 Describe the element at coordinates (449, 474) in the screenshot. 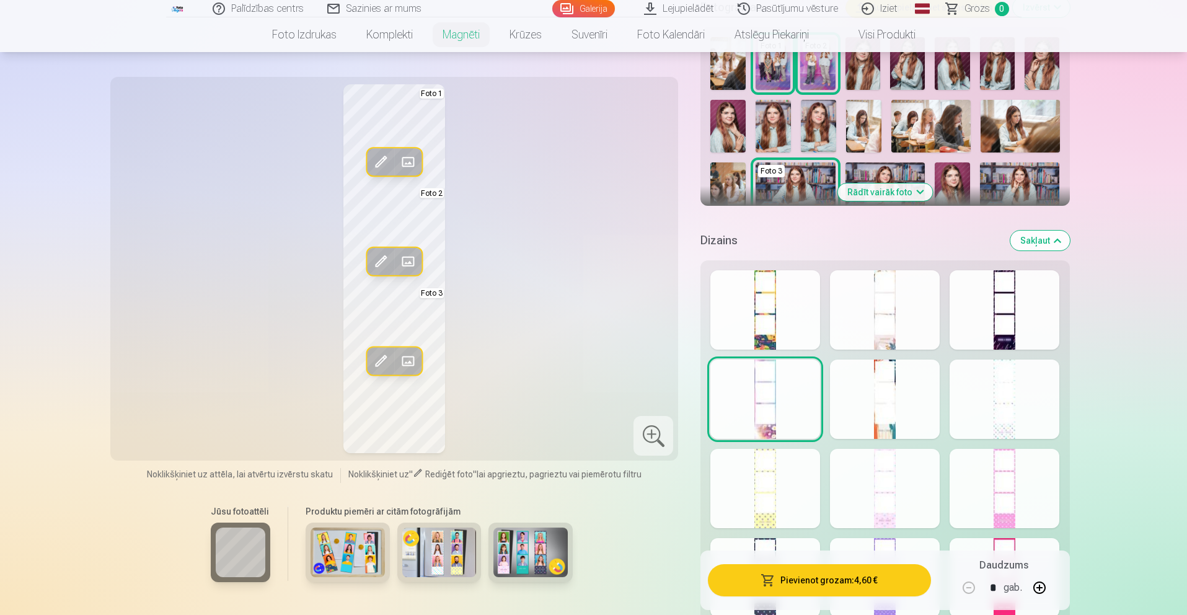

I see `span: Rediģēt foto` at that location.